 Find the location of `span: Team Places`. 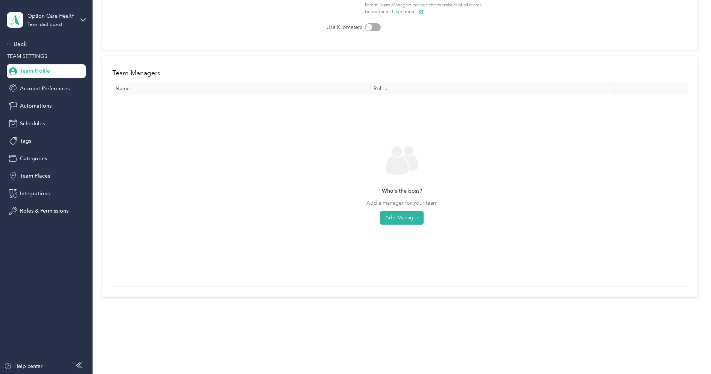

span: Team Places is located at coordinates (35, 176).